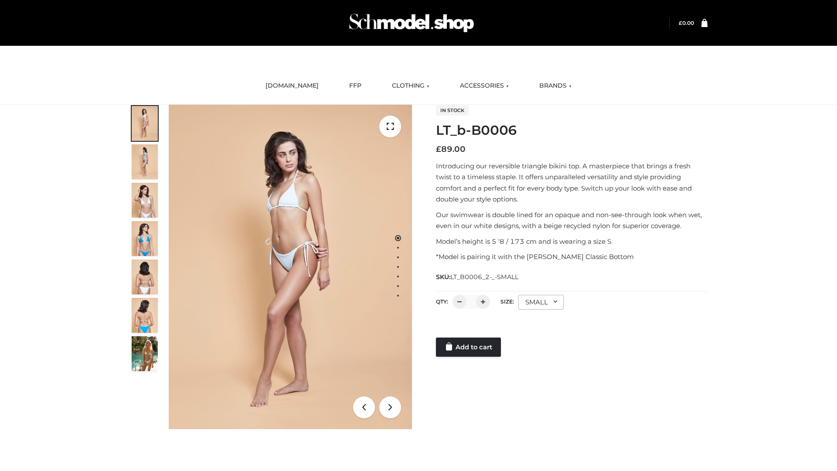 This screenshot has width=837, height=471. What do you see at coordinates (145, 200) in the screenshot?
I see `img: ArielClassicBikiniTop_CloudNine_AzureSky_OW114ECO_3-scaled.jpg` at bounding box center [145, 200].